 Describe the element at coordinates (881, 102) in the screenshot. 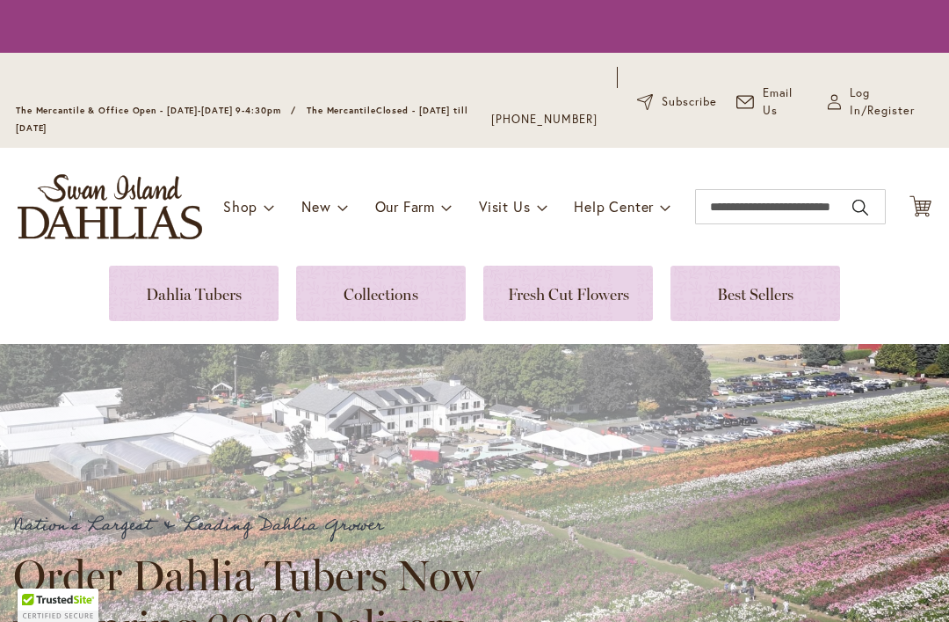

I see `a: Log In/Register` at that location.